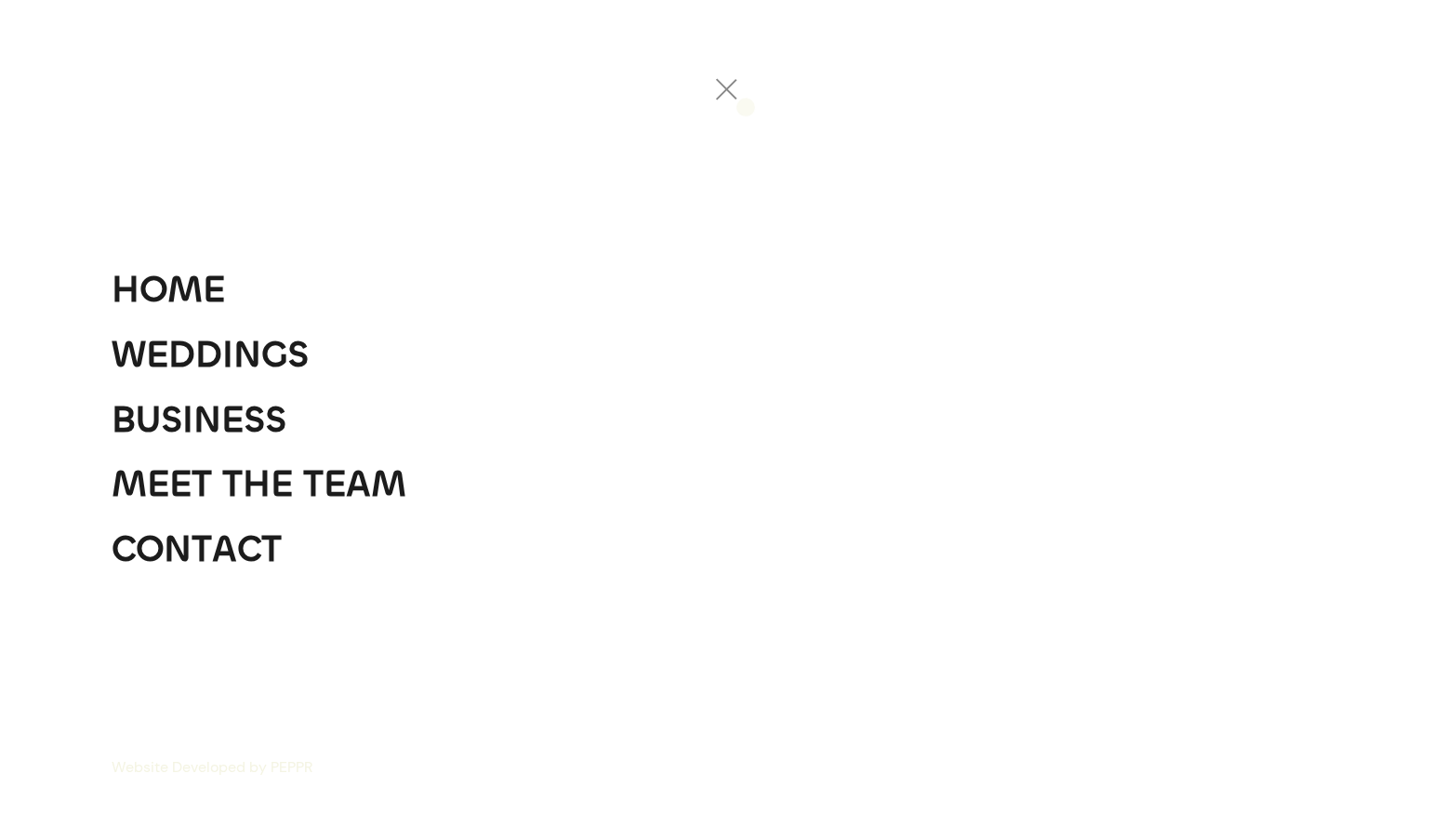  I want to click on a: BUSINESS, so click(199, 420).